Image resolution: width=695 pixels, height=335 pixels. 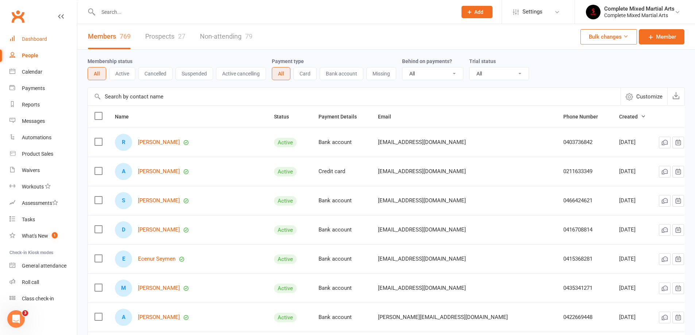 I want to click on div: Assessments, so click(x=40, y=203).